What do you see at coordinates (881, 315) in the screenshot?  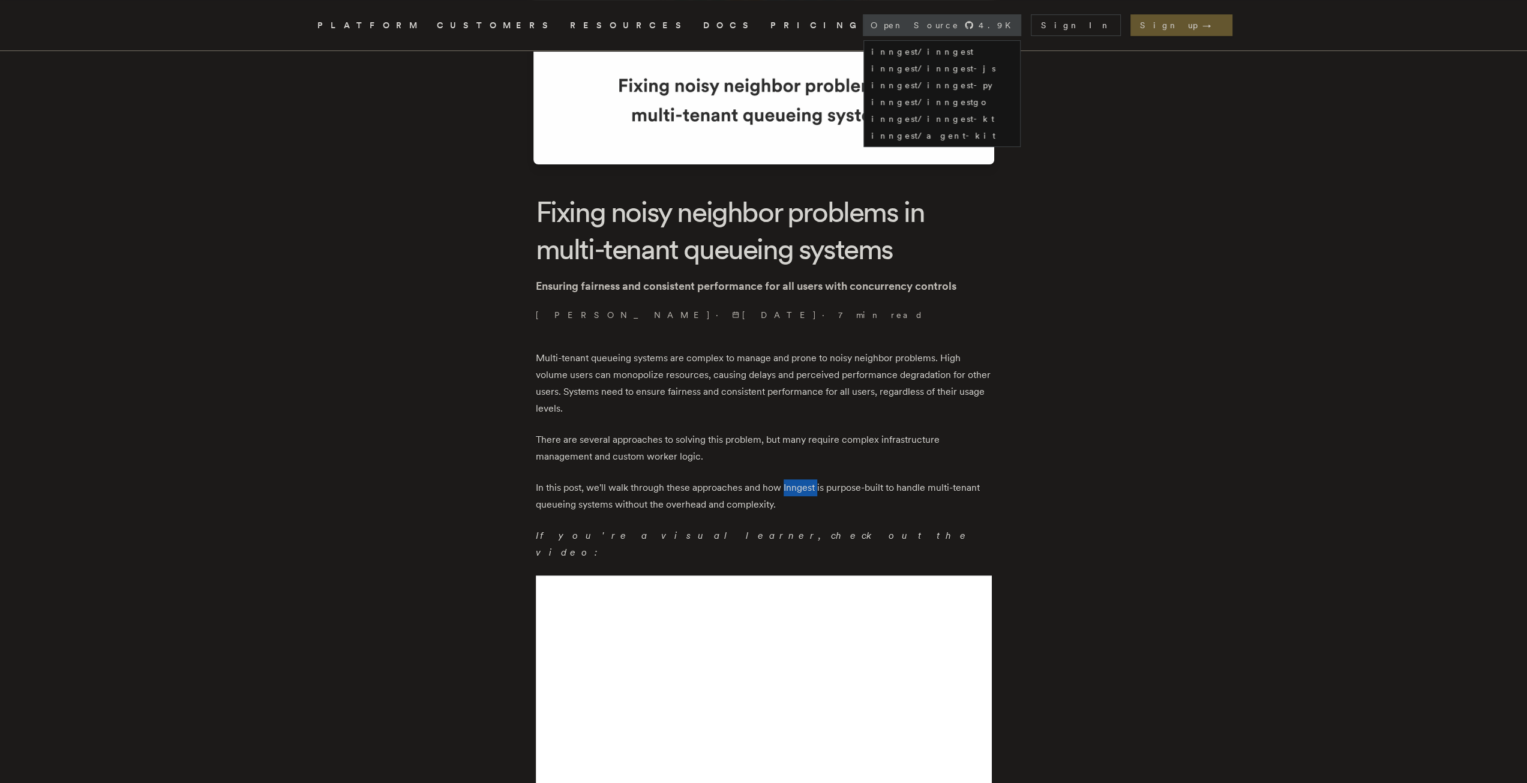 I see `span: 7 min read` at bounding box center [881, 315].